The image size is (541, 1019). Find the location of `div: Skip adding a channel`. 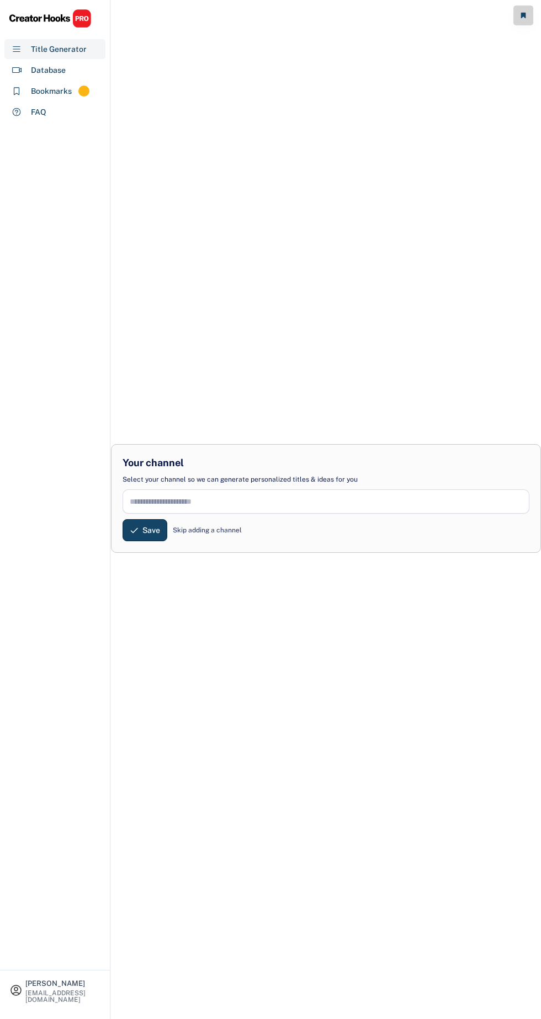

div: Skip adding a channel is located at coordinates (207, 530).